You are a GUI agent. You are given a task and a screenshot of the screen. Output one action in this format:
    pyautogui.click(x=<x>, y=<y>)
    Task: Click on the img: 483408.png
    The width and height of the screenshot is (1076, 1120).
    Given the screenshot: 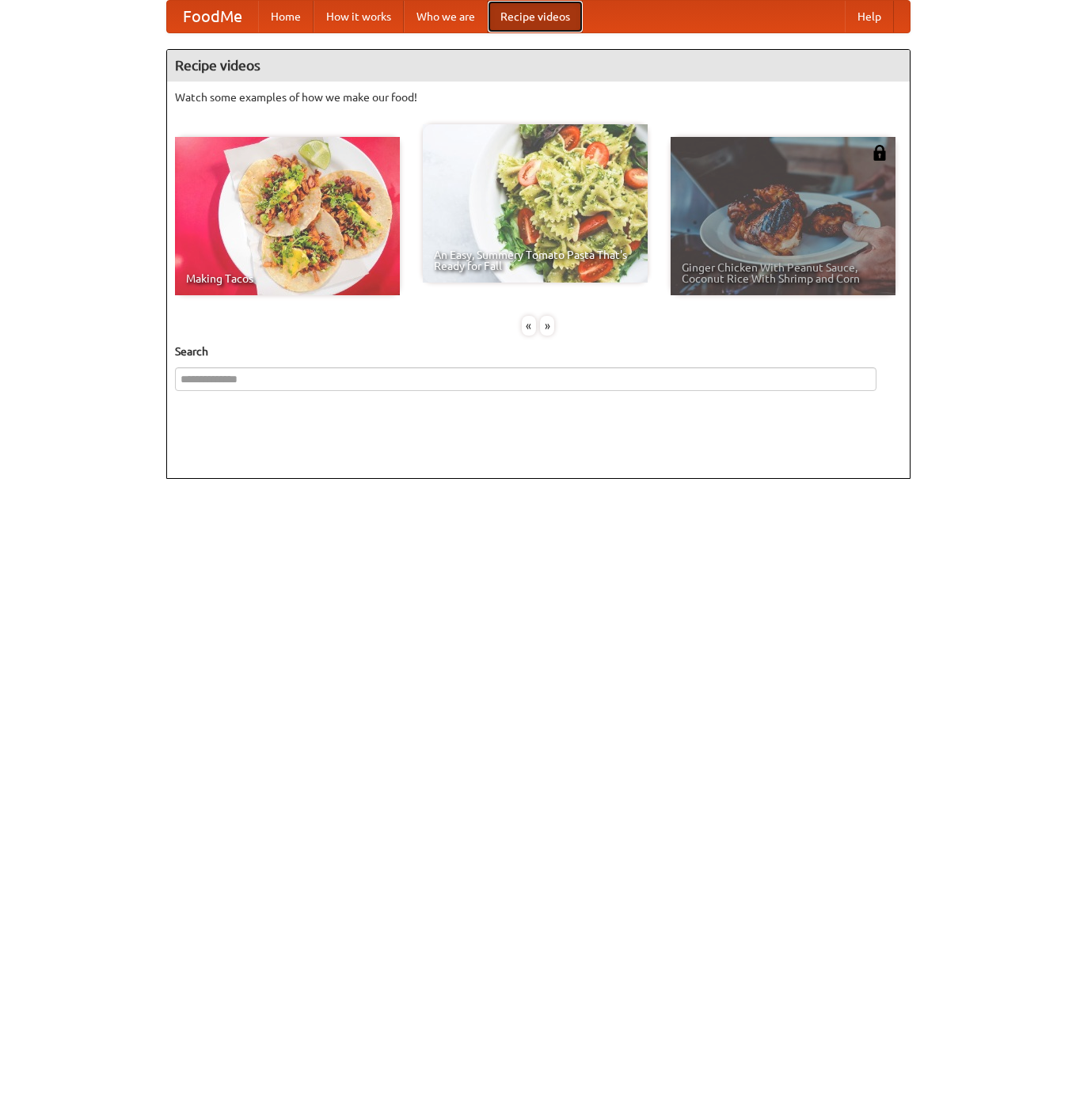 What is the action you would take?
    pyautogui.click(x=880, y=153)
    